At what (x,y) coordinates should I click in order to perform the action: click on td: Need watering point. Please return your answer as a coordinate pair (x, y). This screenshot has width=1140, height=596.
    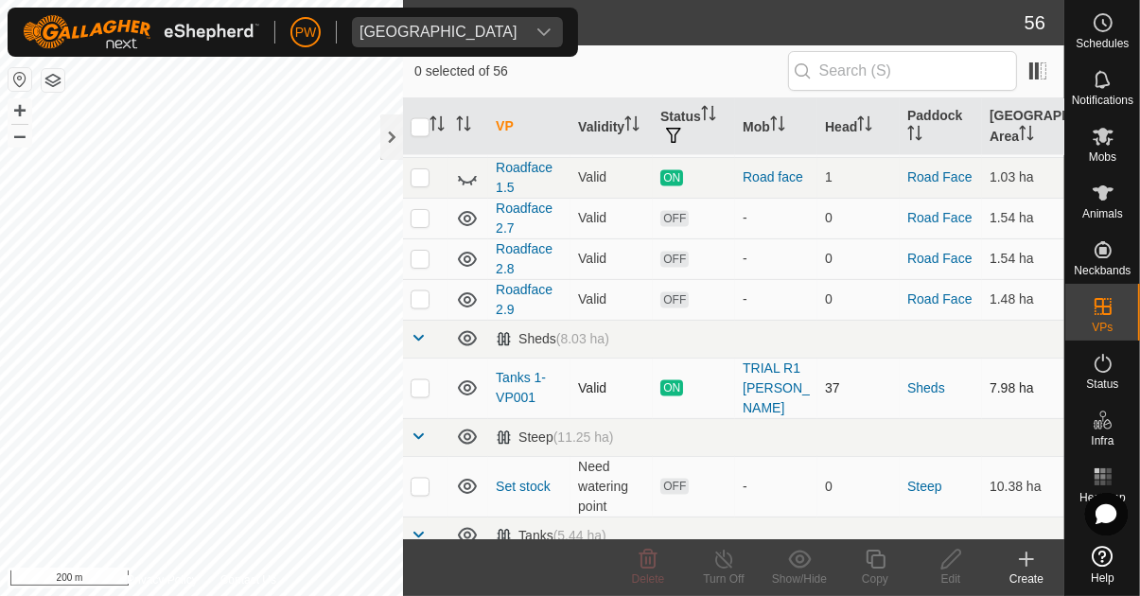
    Looking at the image, I should click on (611, 486).